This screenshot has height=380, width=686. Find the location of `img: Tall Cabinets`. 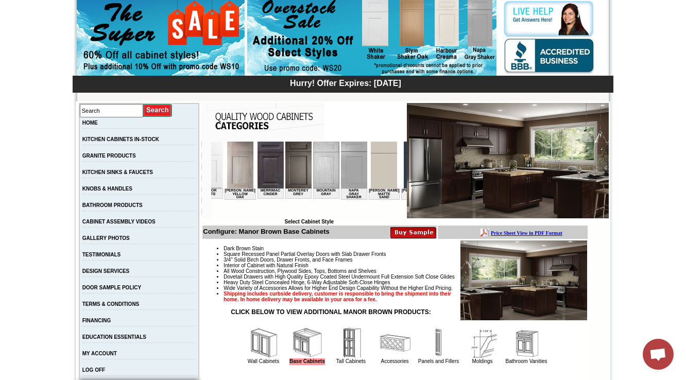

img: Tall Cabinets is located at coordinates (351, 343).